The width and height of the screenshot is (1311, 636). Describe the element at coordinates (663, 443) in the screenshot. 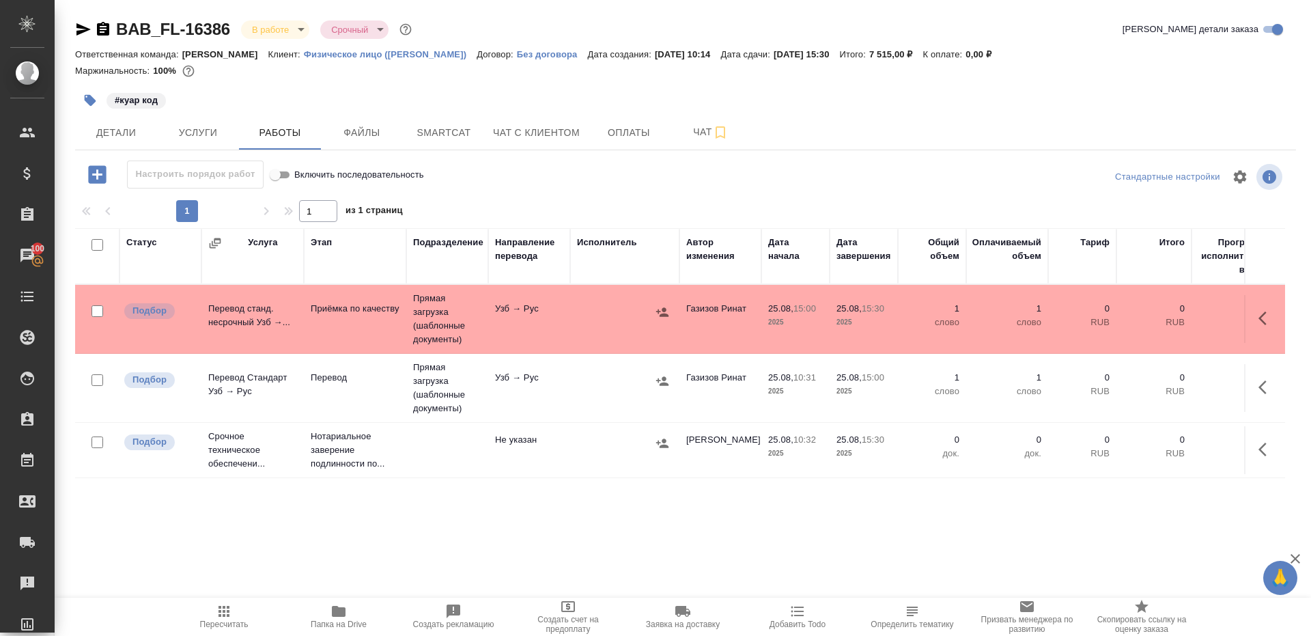

I see `button: Назначить` at that location.